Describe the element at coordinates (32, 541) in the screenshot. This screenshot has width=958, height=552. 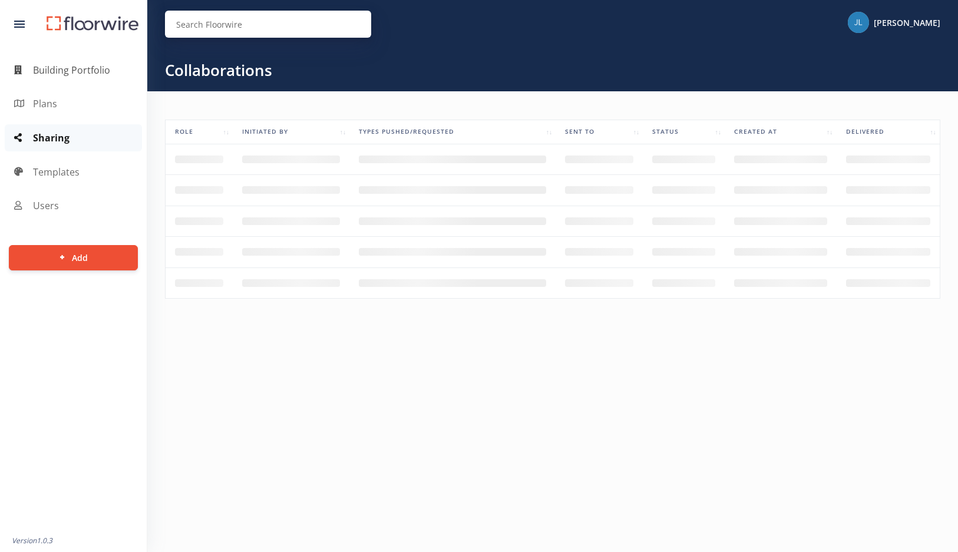
I see `div: Version 1.0.3` at that location.